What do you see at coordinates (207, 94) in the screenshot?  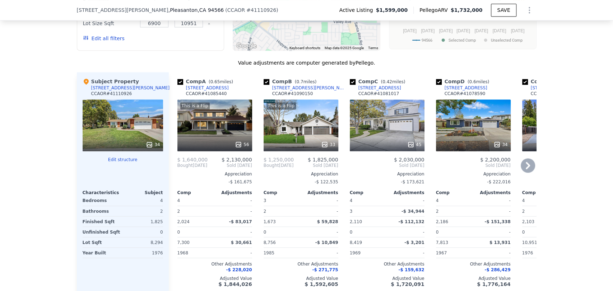 I see `div: CCAOR # 41085440` at bounding box center [207, 94].